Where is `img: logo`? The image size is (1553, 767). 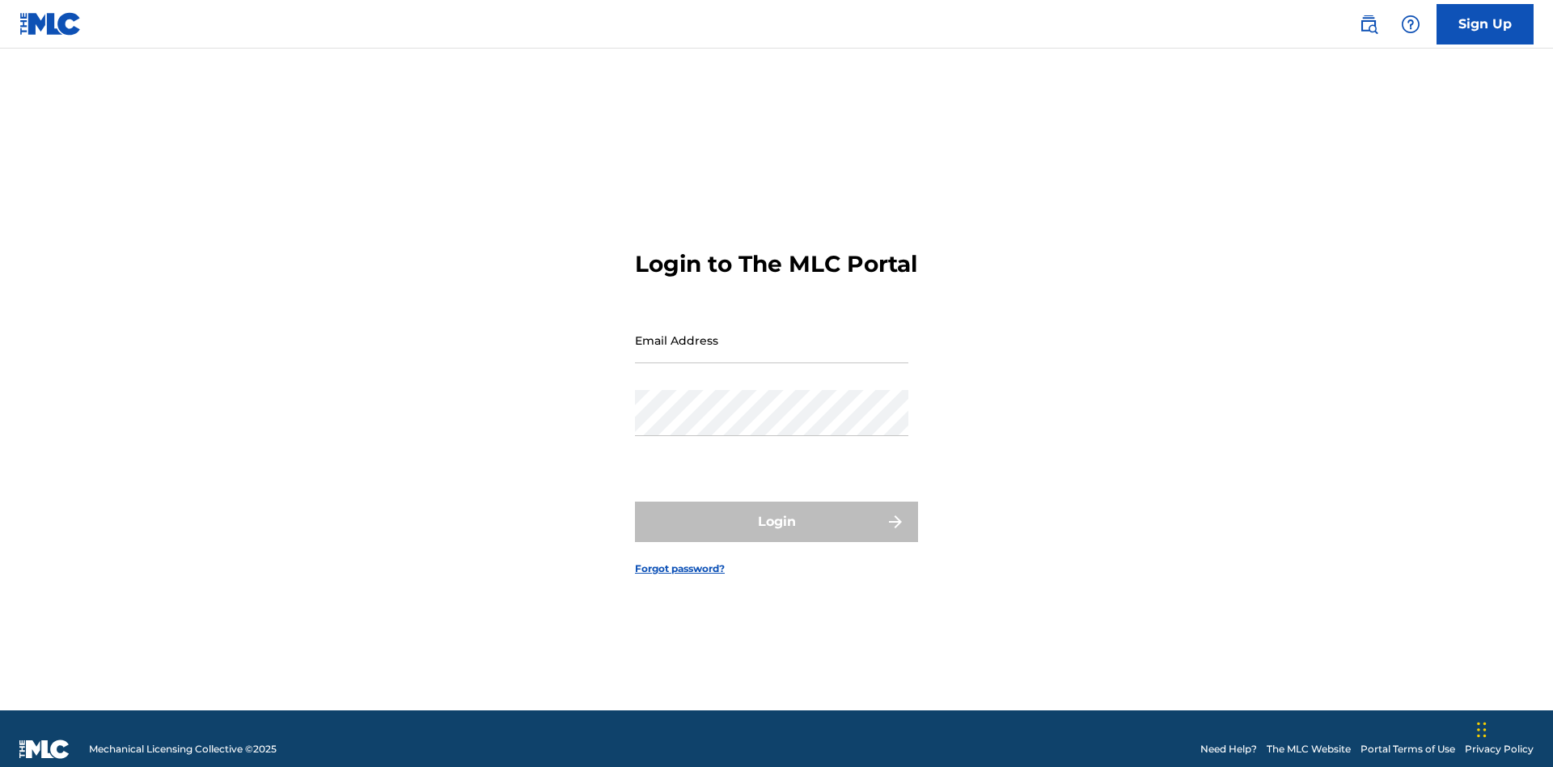
img: logo is located at coordinates (44, 749).